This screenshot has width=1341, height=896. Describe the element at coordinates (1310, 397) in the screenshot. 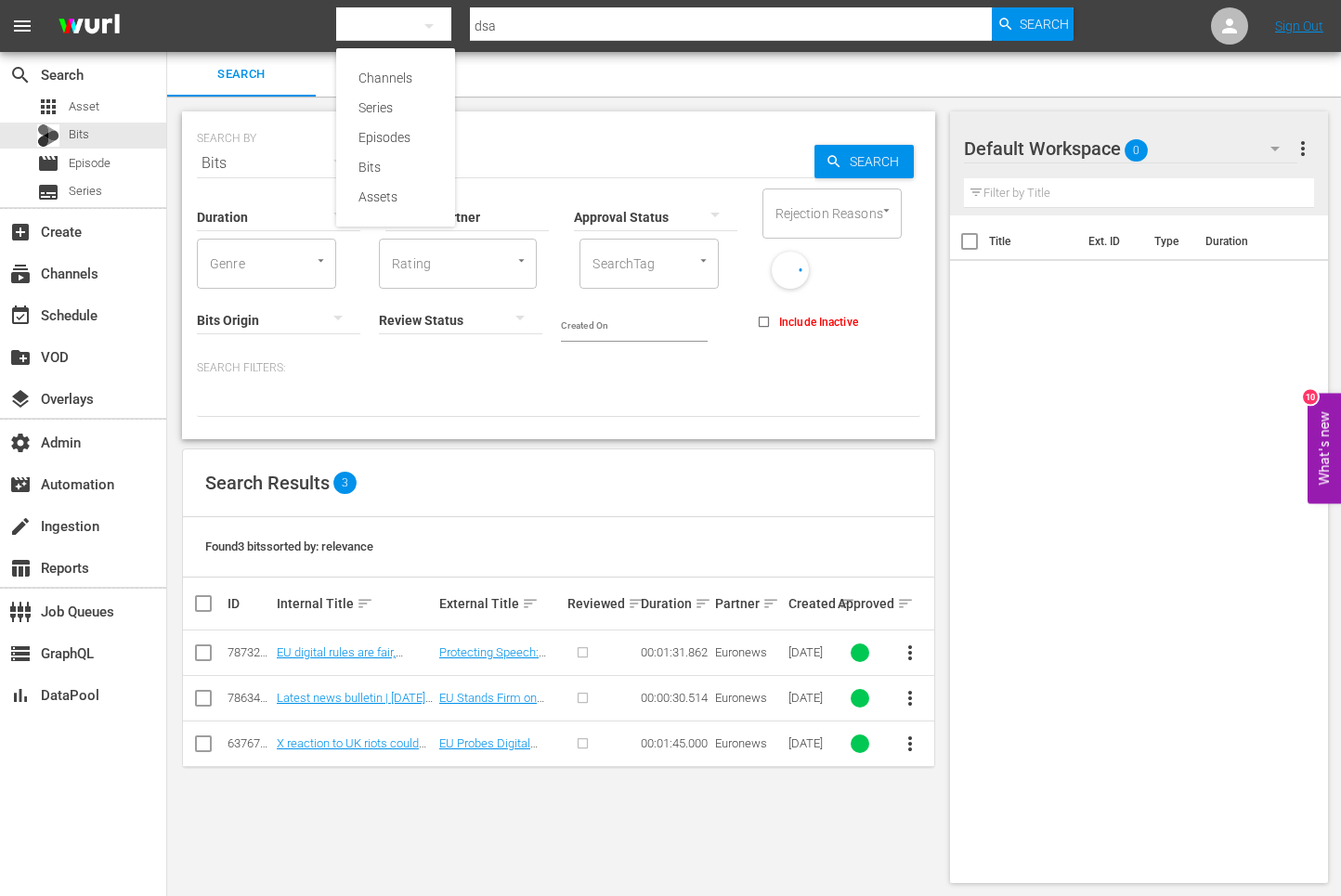

I see `div: 10` at that location.